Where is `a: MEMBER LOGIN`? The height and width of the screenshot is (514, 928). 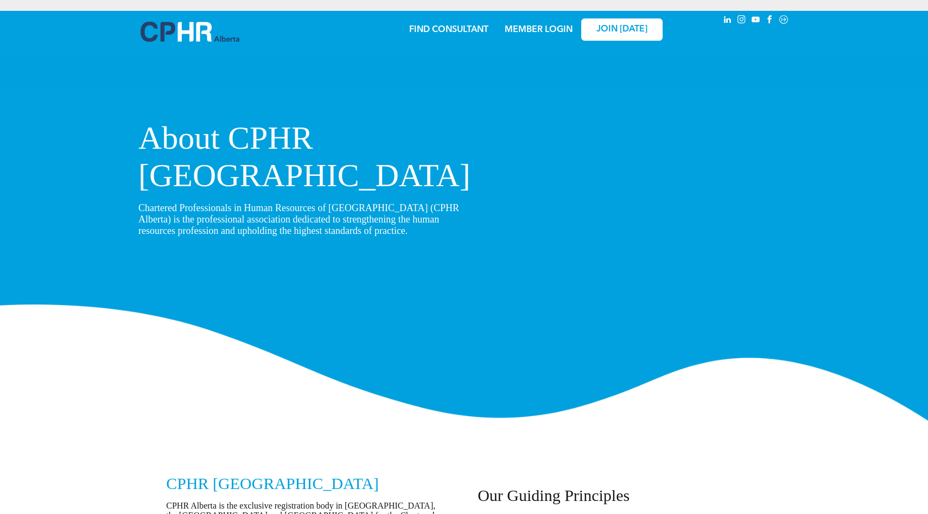 a: MEMBER LOGIN is located at coordinates (538, 30).